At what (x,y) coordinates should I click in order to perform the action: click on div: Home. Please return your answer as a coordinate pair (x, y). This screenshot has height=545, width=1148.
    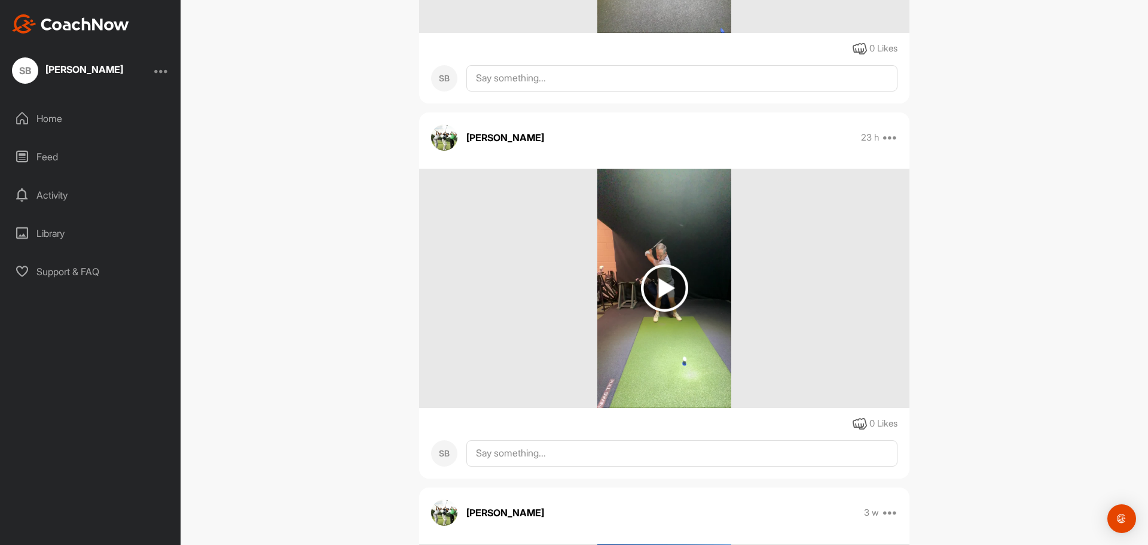
    Looking at the image, I should click on (91, 118).